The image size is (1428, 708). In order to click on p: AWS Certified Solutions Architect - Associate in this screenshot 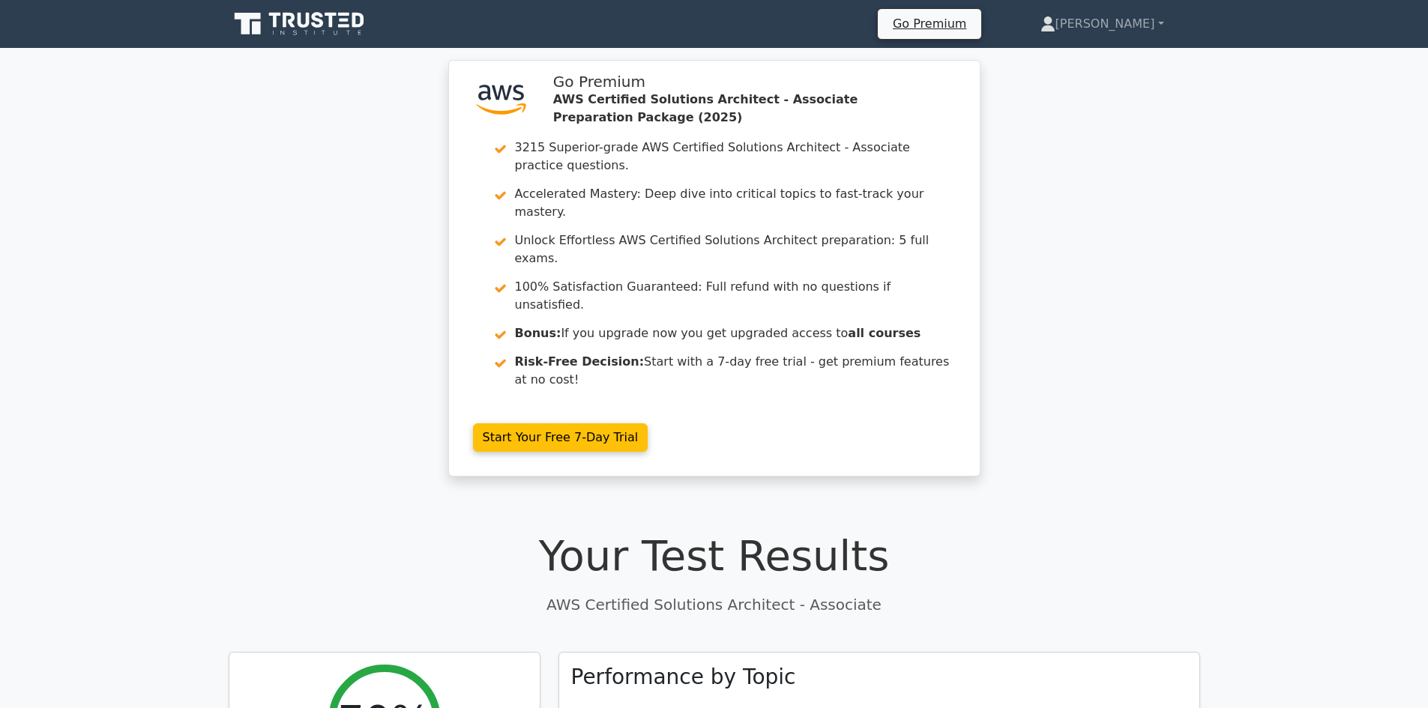, I will do `click(714, 605)`.